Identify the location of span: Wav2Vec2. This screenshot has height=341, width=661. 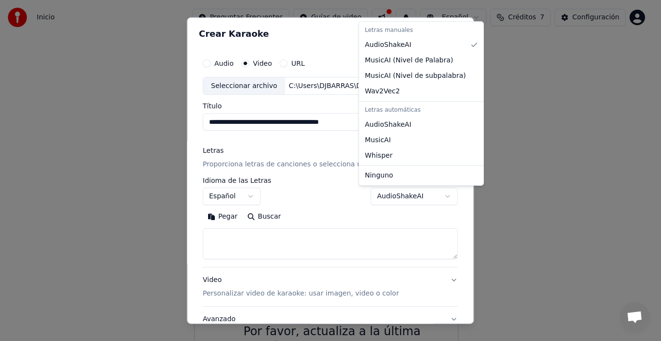
(382, 91).